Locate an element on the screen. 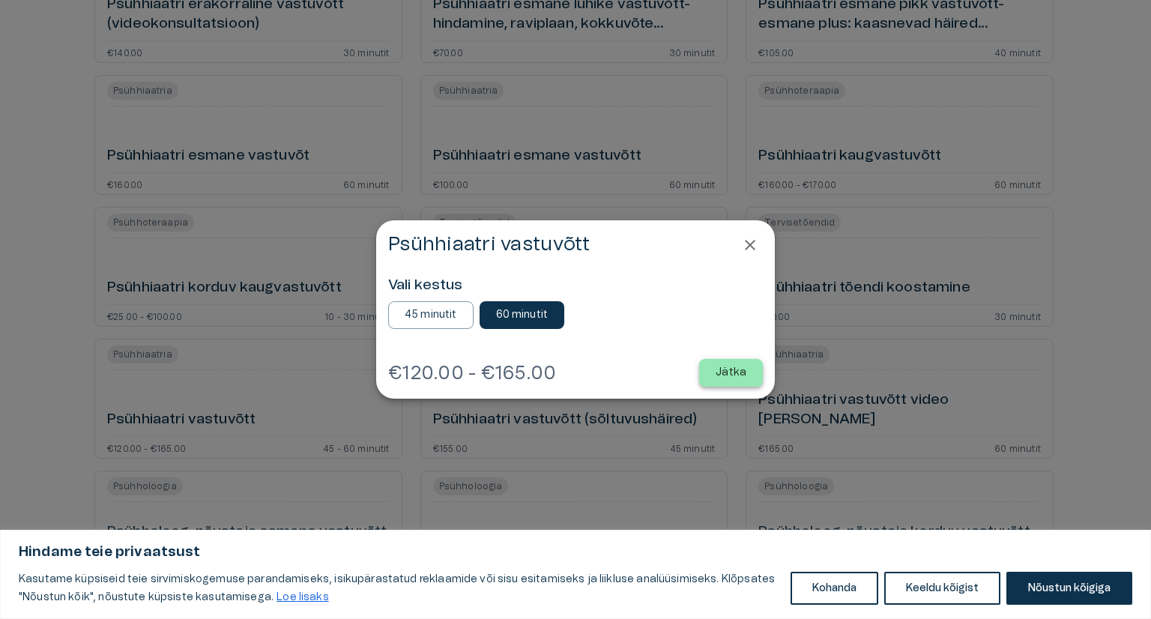  button: Kohanda is located at coordinates (834, 588).